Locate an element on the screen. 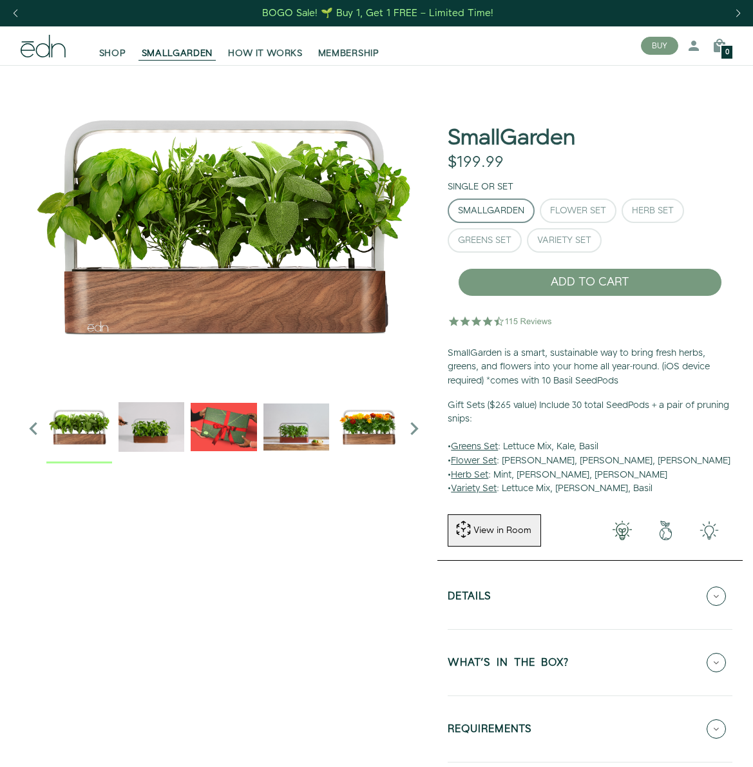 Image resolution: width=753 pixels, height=767 pixels. button: Flower Set is located at coordinates (578, 211).